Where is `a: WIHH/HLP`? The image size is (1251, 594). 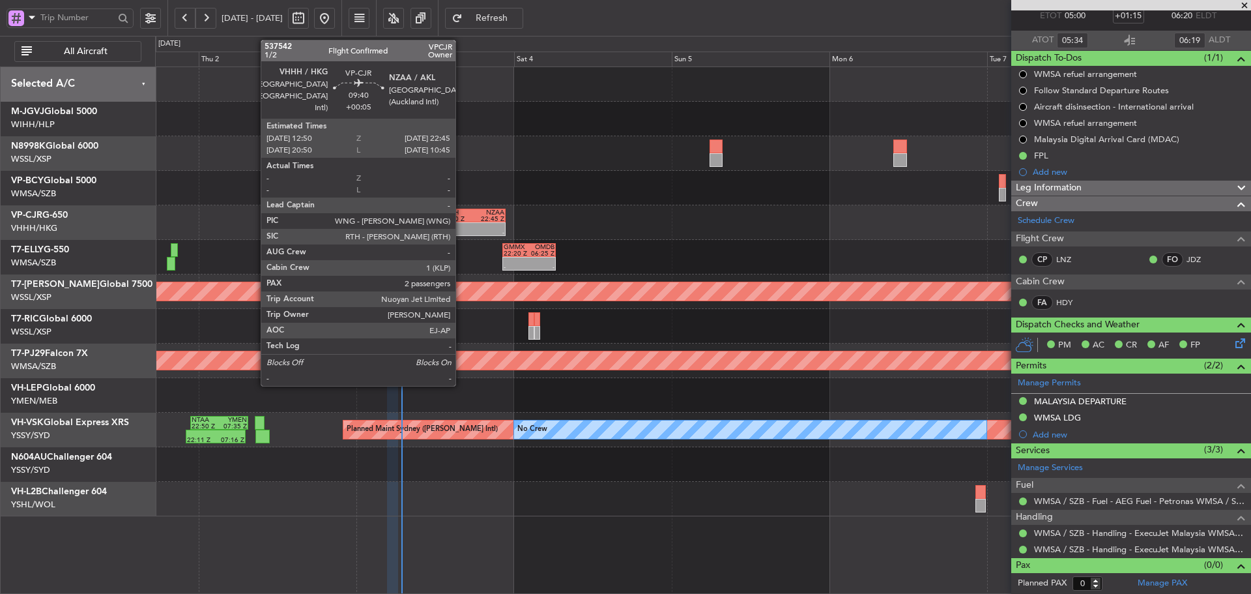 a: WIHH/HLP is located at coordinates (33, 124).